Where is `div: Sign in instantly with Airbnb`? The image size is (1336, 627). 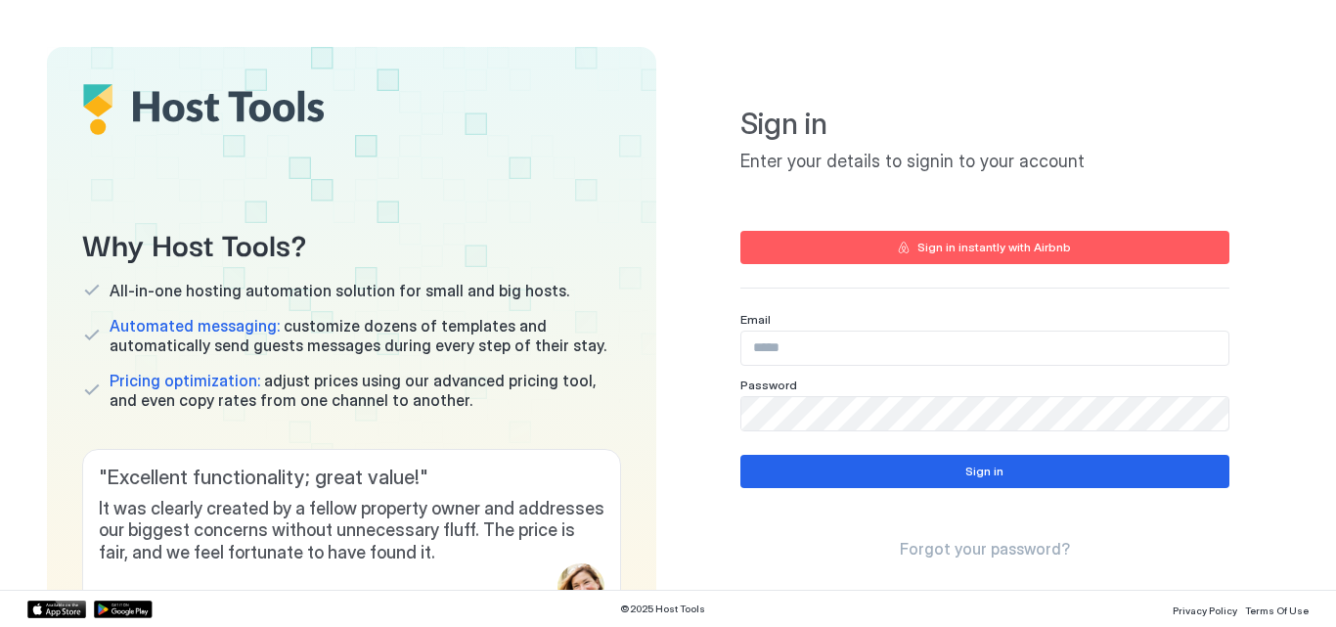
div: Sign in instantly with Airbnb is located at coordinates (994, 248).